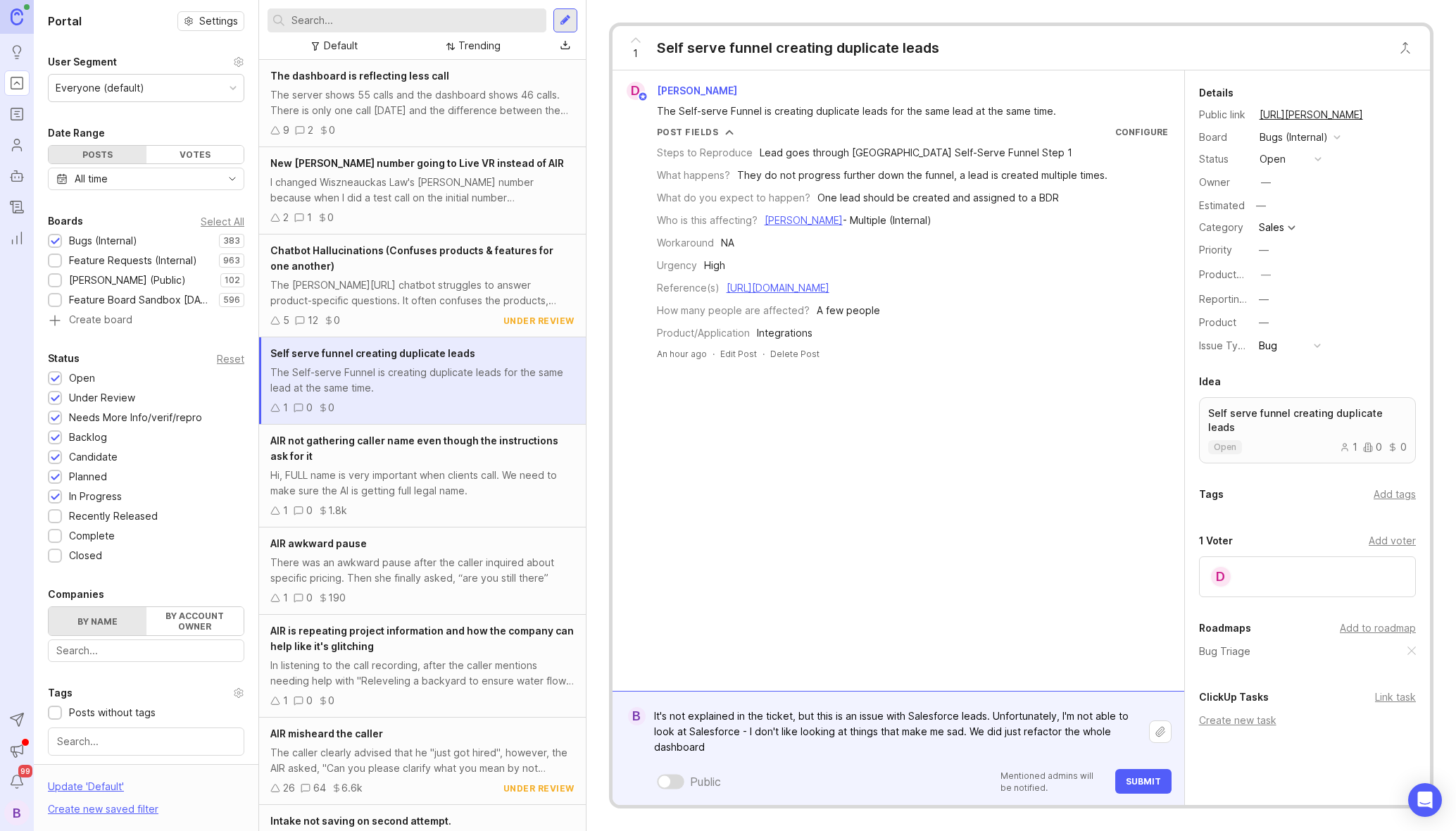  Describe the element at coordinates (112, 713) in the screenshot. I see `div: Posts without tags` at that location.